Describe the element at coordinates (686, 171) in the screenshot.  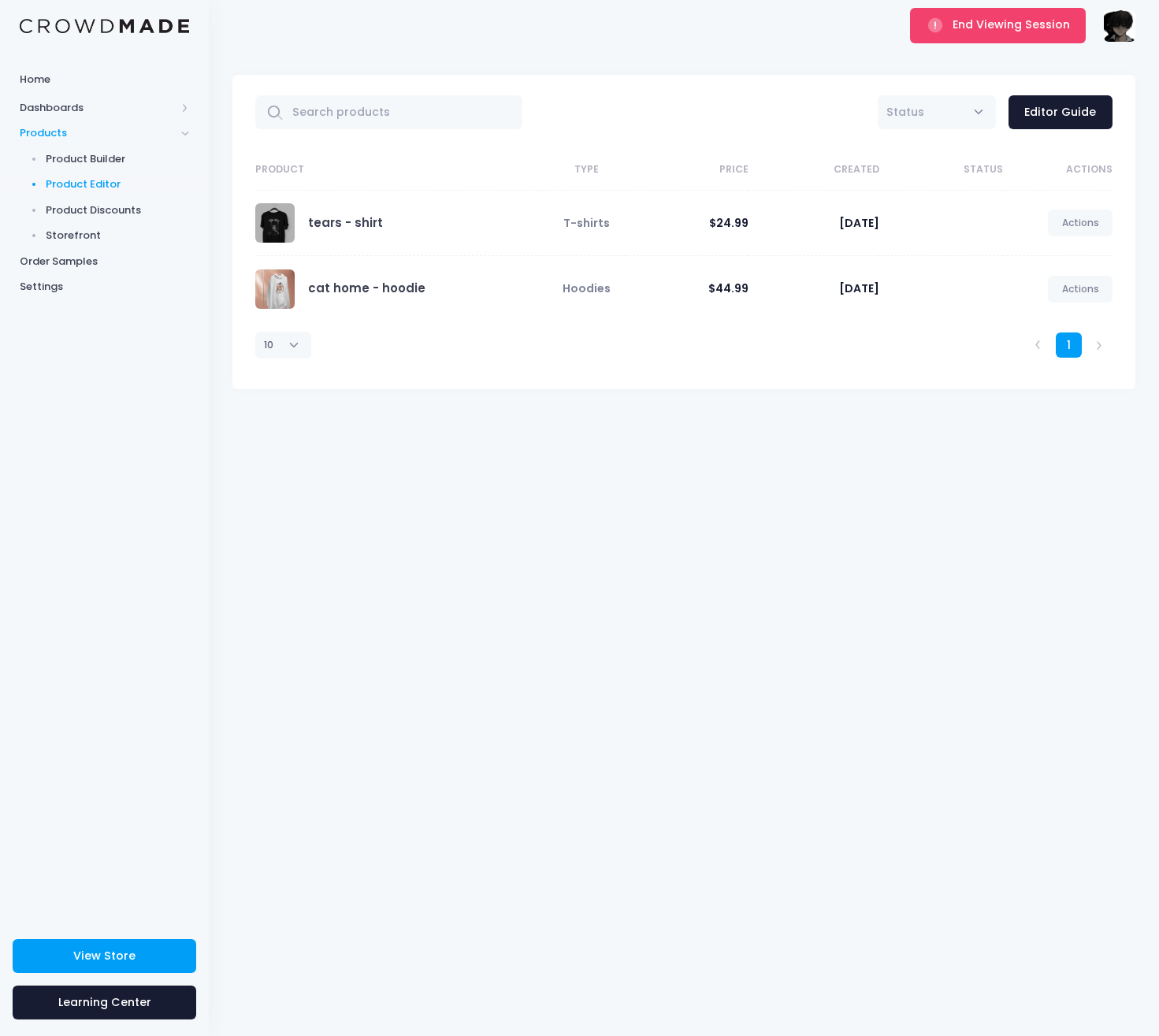
I see `th: Price: activate to sort column ascending` at that location.